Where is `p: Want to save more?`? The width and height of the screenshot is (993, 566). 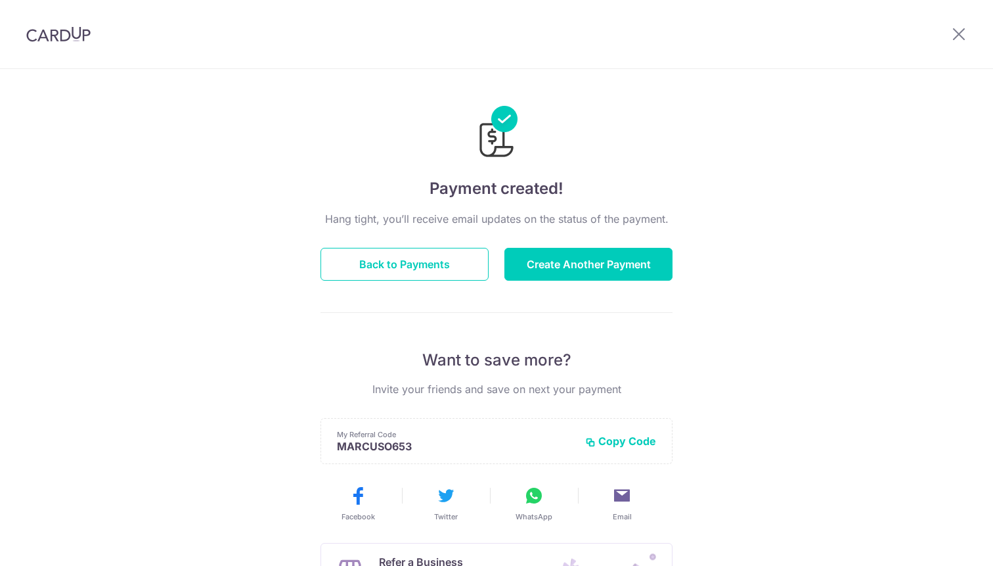 p: Want to save more? is located at coordinates (497, 360).